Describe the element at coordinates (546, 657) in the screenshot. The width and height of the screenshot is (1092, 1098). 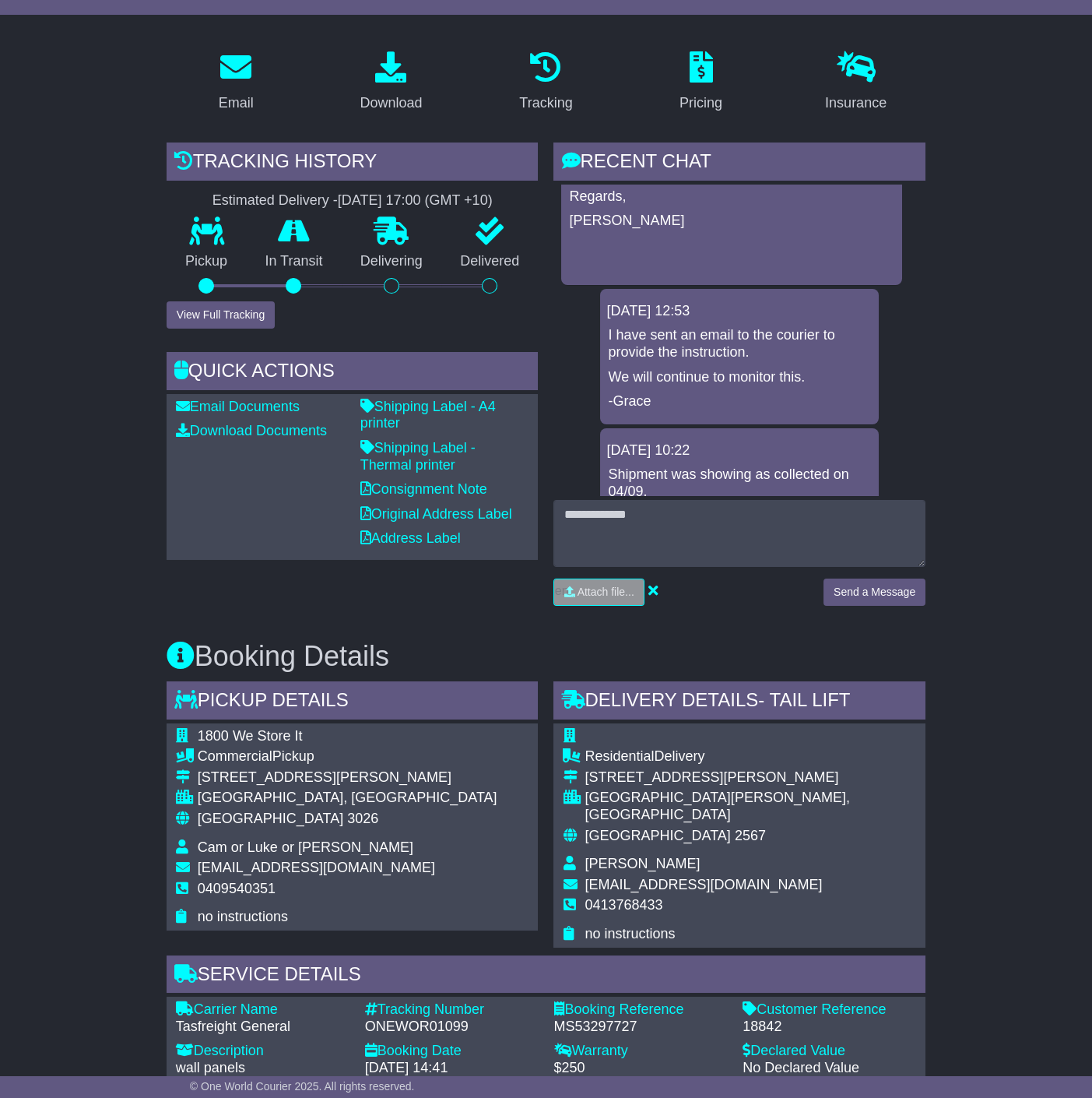
I see `h3: Booking Details` at that location.